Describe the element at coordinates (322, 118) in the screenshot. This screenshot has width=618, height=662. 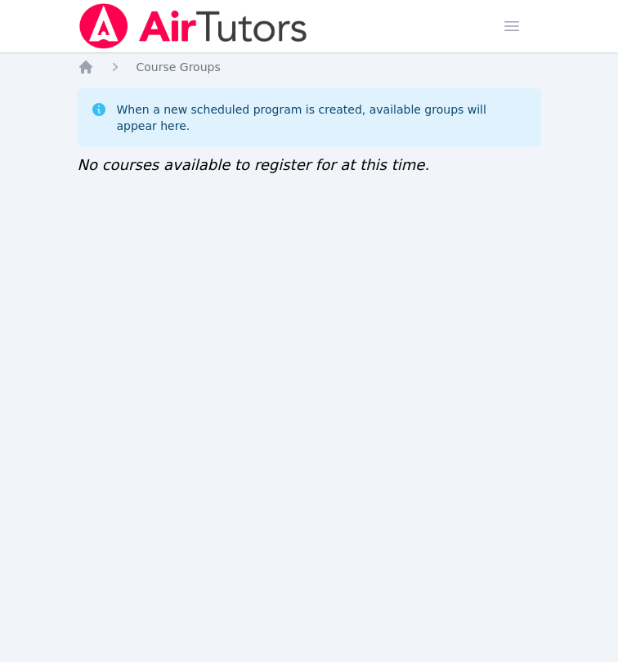
I see `div: When a new scheduled program is created, available groups will appear here.` at that location.